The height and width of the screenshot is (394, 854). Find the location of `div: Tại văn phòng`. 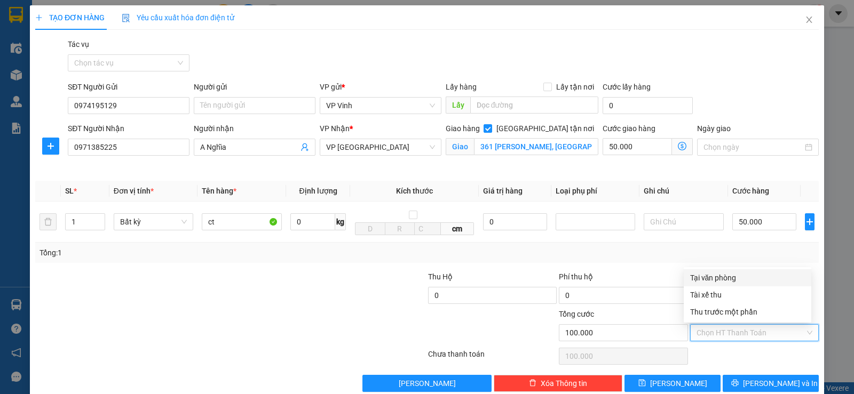

div: Tại văn phòng is located at coordinates (747, 278).